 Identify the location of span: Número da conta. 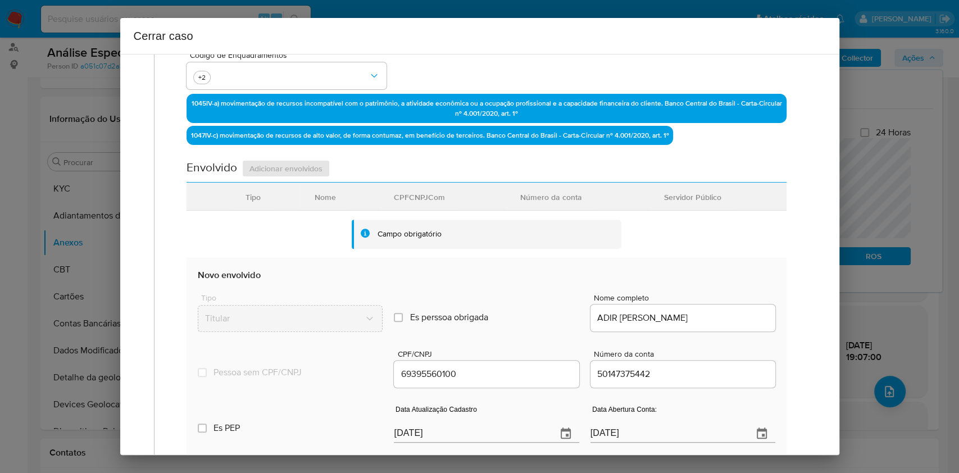
(686, 354).